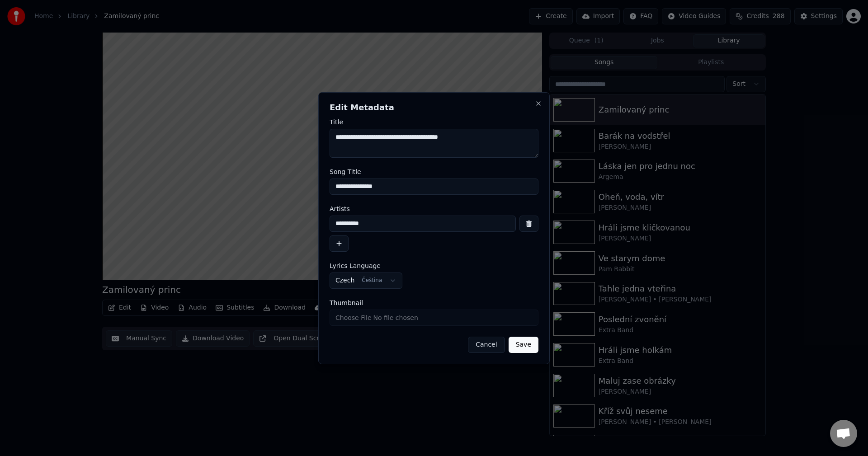 The height and width of the screenshot is (456, 868). Describe the element at coordinates (434, 209) in the screenshot. I see `label: Artists` at that location.